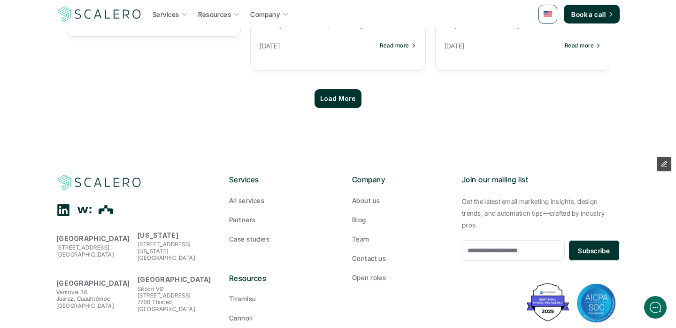  I want to click on button: Edit Framer Content, so click(664, 164).